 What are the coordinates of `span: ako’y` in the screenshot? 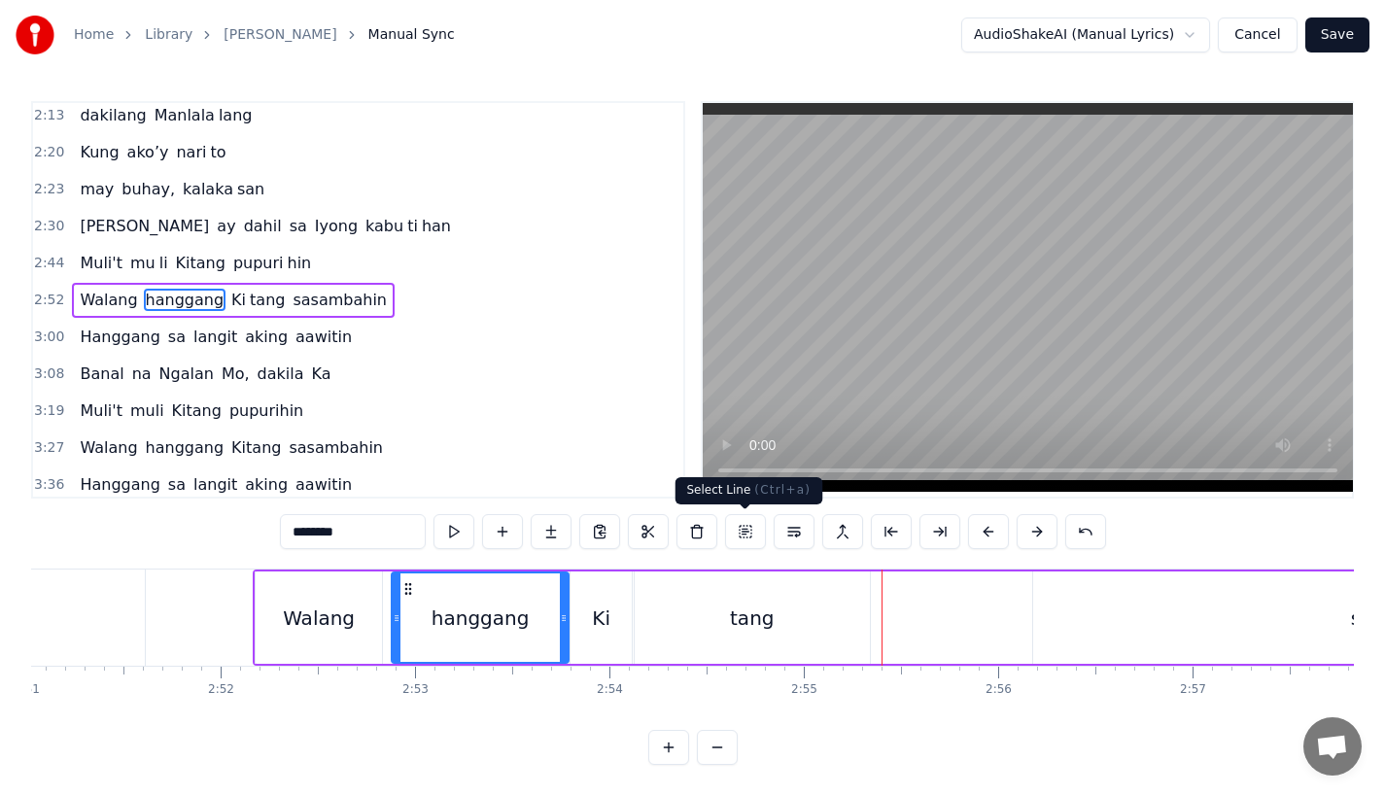 It's located at (148, 152).